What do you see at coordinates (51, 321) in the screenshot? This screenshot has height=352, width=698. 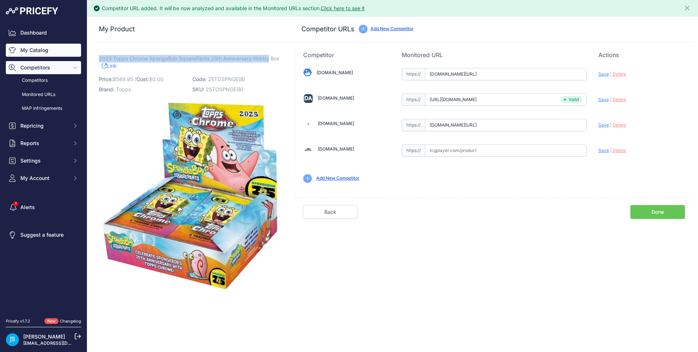 I see `span: New` at bounding box center [51, 321].